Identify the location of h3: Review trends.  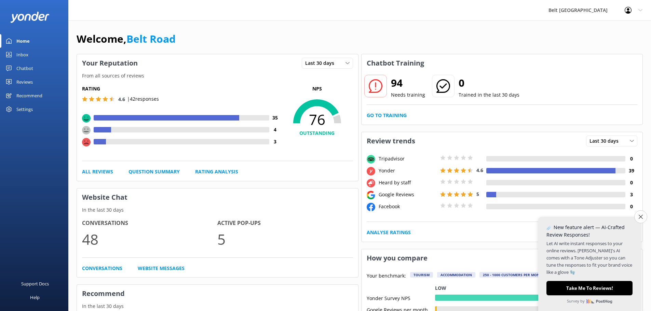
(391, 141).